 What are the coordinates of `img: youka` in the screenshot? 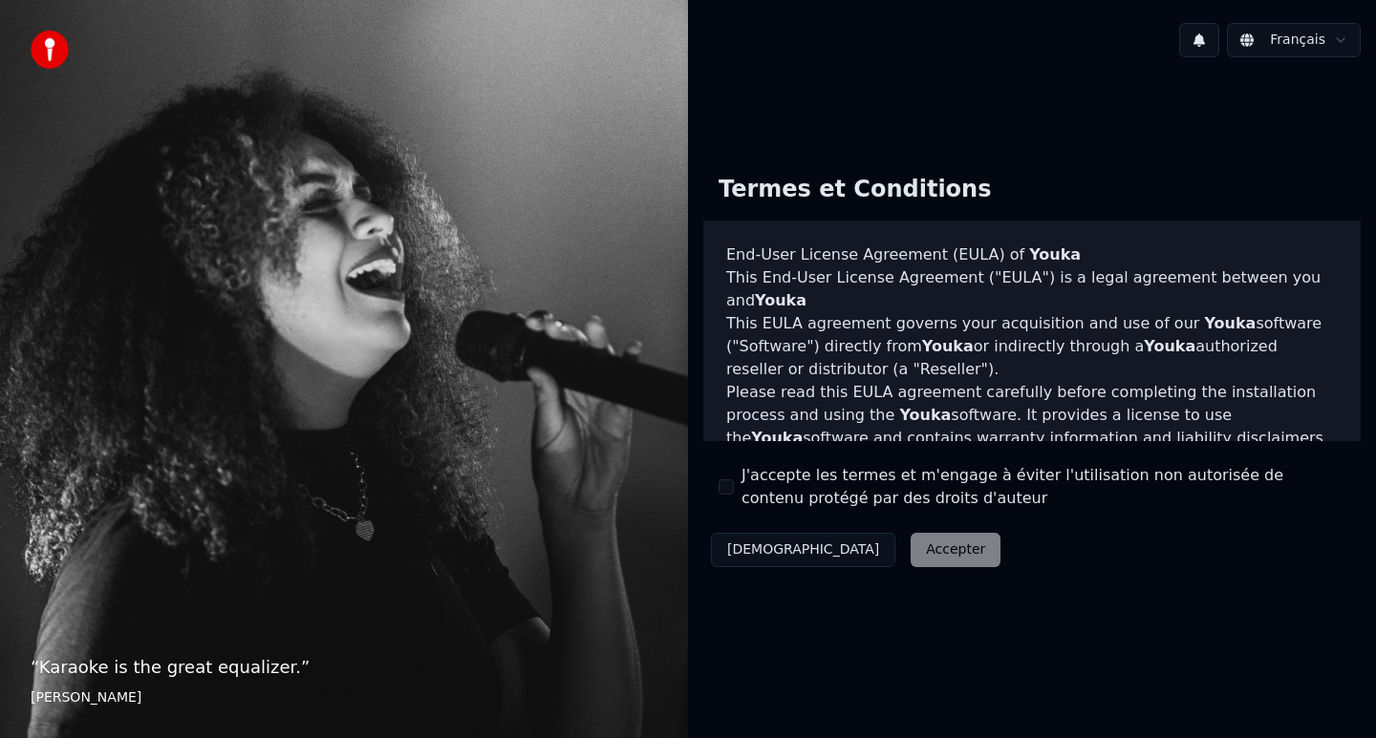 It's located at (50, 50).